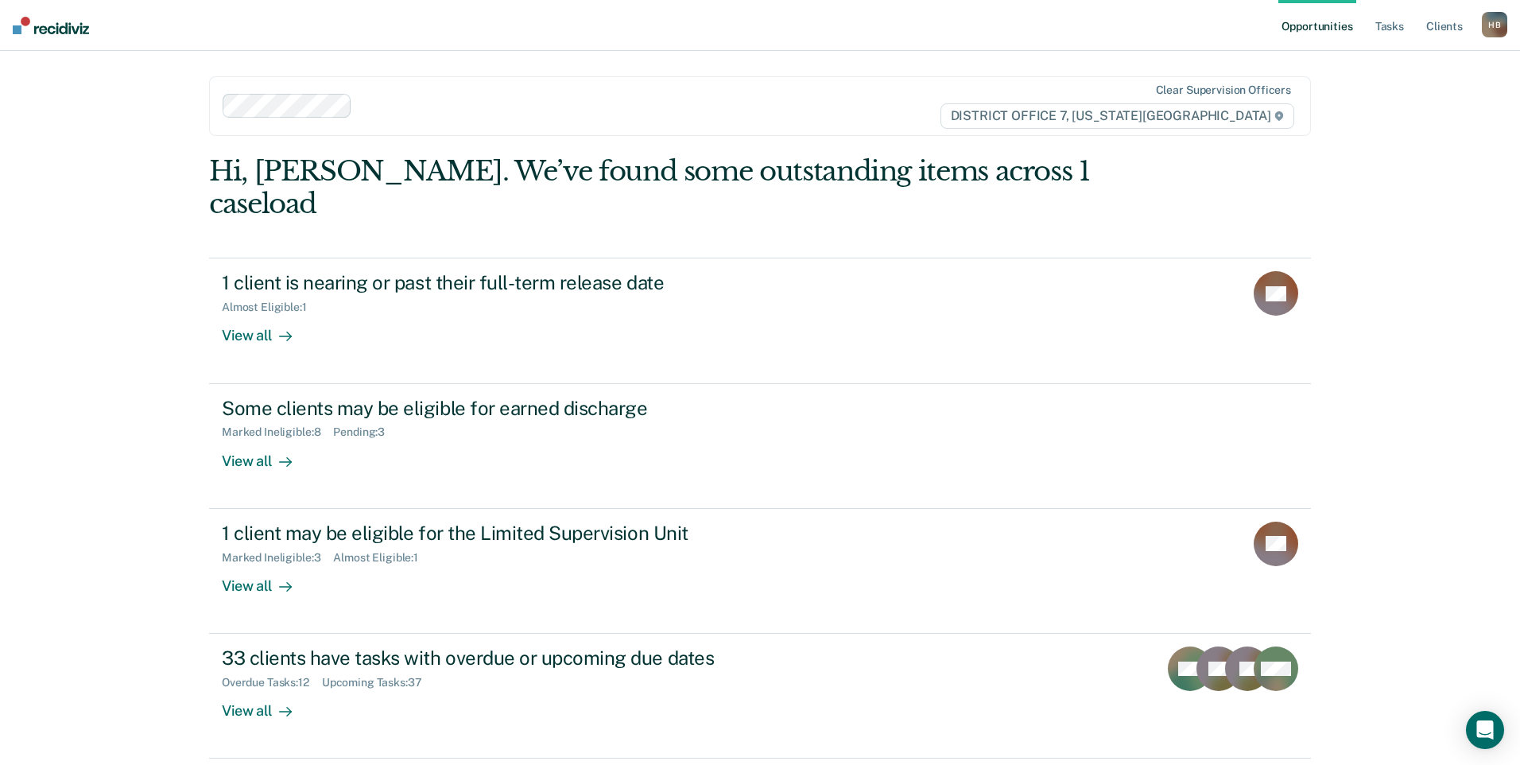 The width and height of the screenshot is (1520, 765). What do you see at coordinates (760, 571) in the screenshot?
I see `a: 1 client may be eligible for the Limited Supervision UnitMarked Ineligible:3Almost Eligible:1View...` at bounding box center [760, 571].